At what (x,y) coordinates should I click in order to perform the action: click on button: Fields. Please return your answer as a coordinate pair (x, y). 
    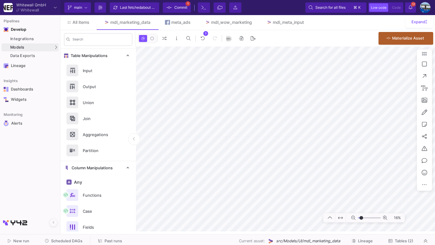
    Looking at the image, I should click on (98, 227).